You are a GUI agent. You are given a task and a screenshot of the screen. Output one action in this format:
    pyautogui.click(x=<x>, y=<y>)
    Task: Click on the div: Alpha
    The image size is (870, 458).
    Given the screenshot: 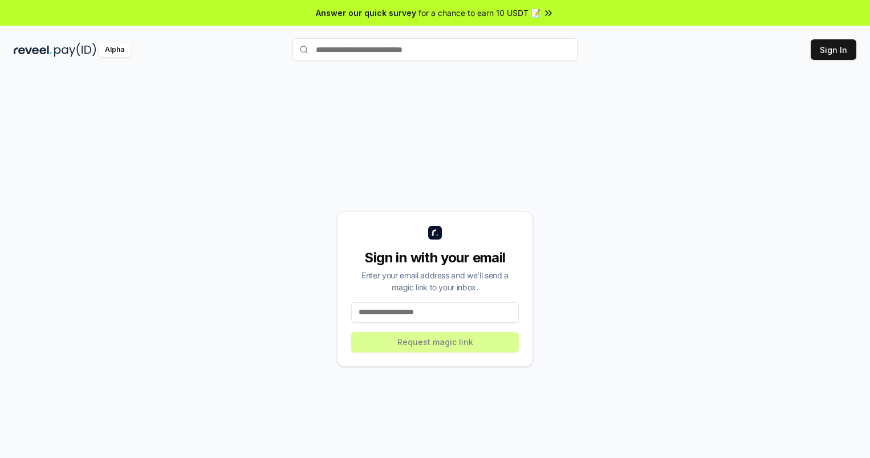 What is the action you would take?
    pyautogui.click(x=115, y=50)
    